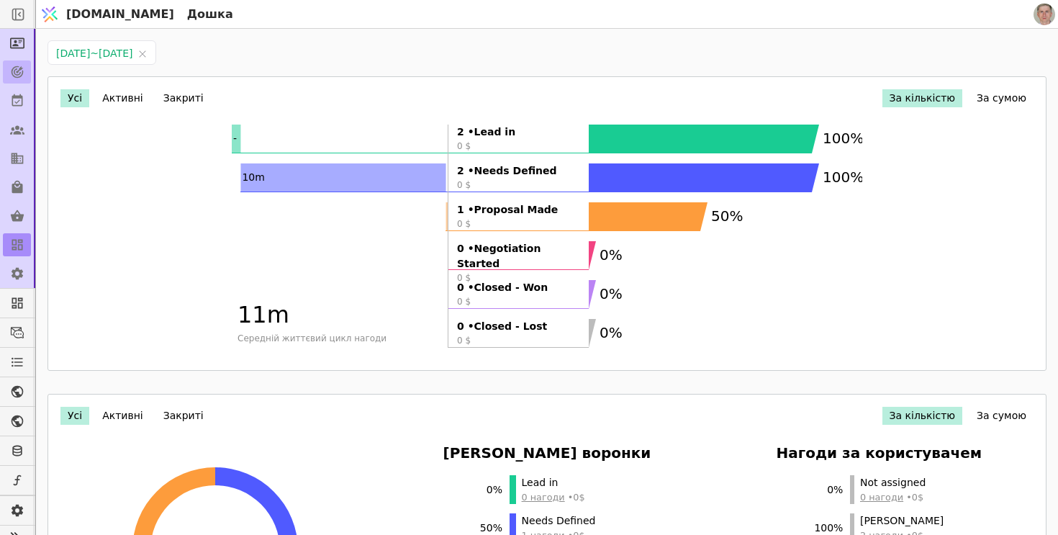 This screenshot has height=535, width=1058. Describe the element at coordinates (518, 326) in the screenshot. I see `strong: 0 • Closed - Lost` at that location.